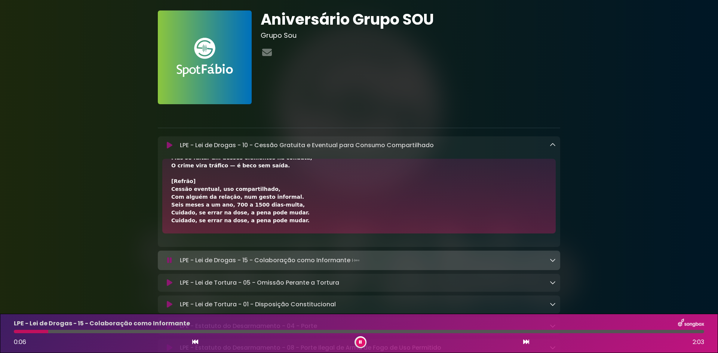  Describe the element at coordinates (698, 343) in the screenshot. I see `span: 2:03` at that location.